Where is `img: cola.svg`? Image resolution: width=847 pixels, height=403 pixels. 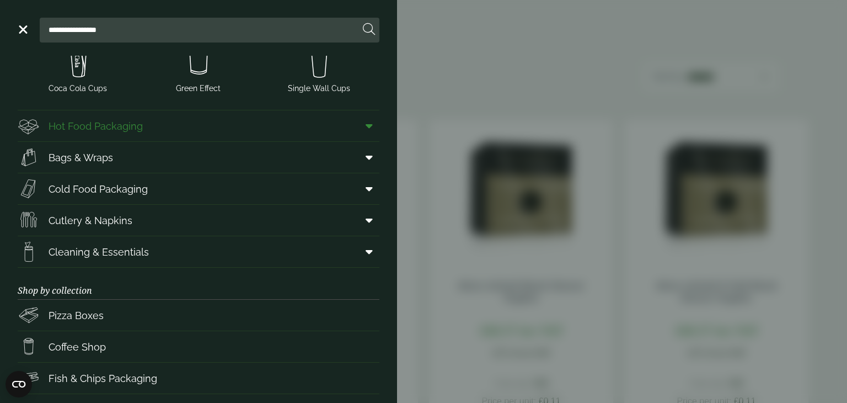 img: cola.svg is located at coordinates (78, 58).